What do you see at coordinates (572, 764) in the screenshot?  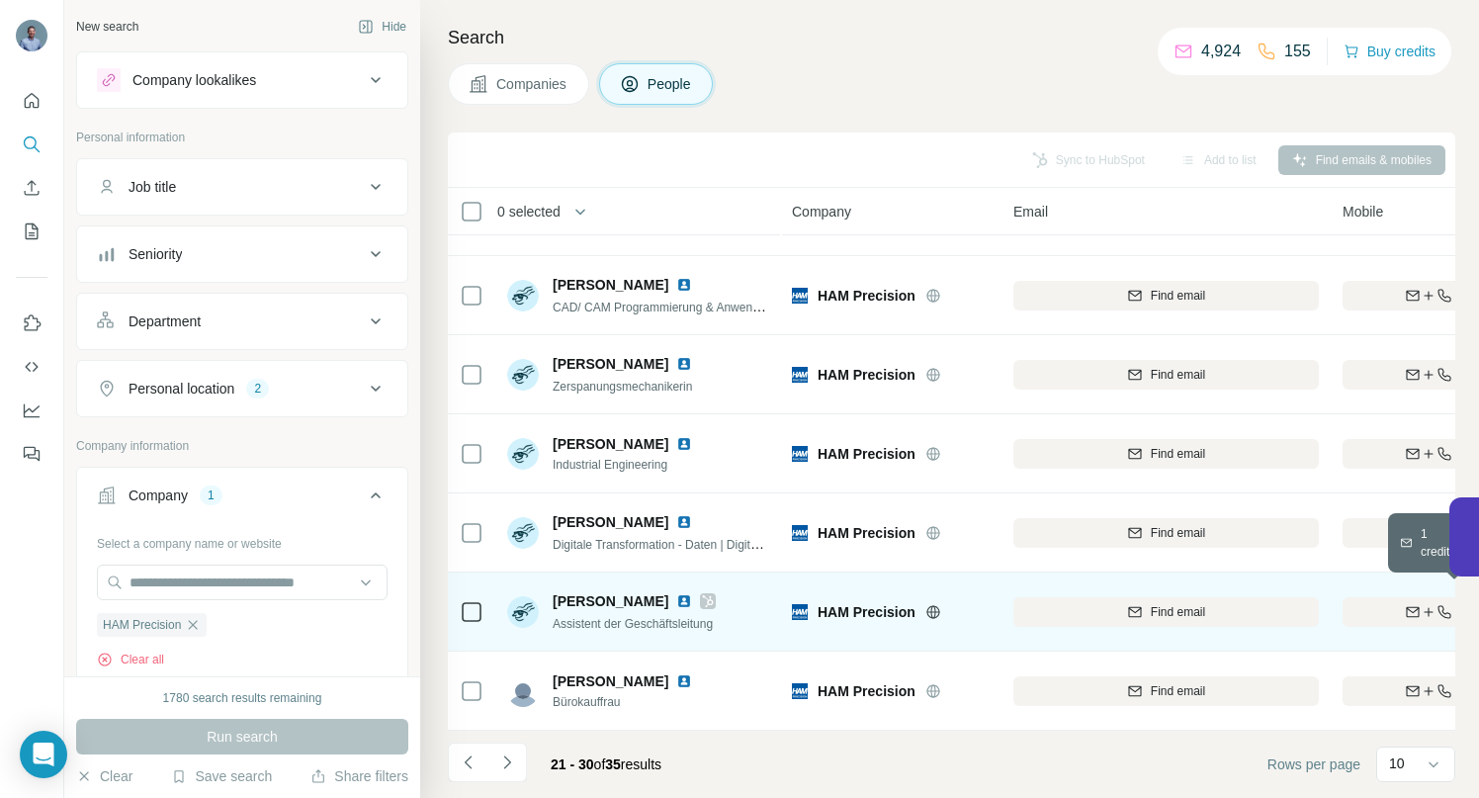 I see `span: 21 - 30` at bounding box center [572, 764].